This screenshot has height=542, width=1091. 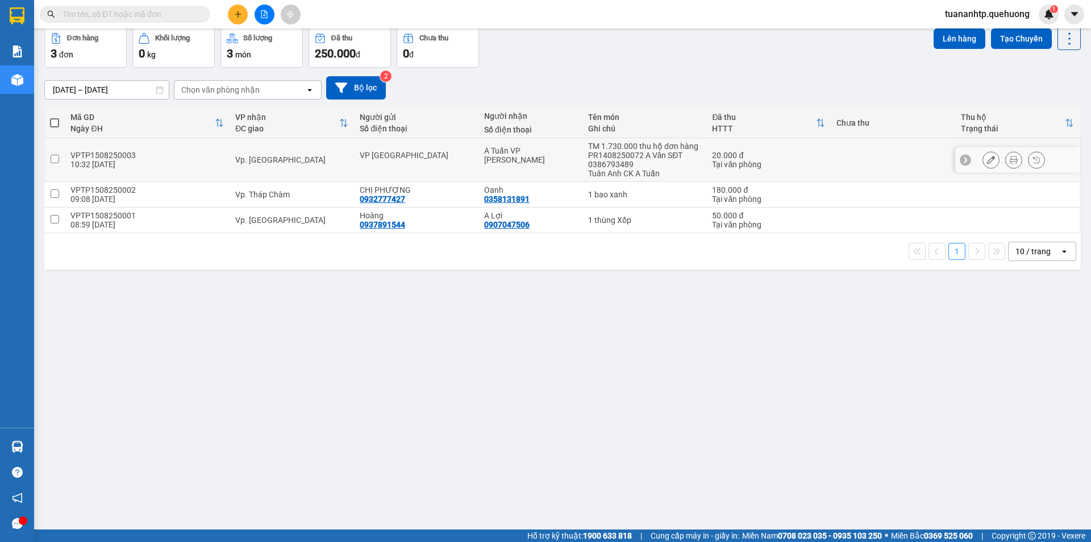 What do you see at coordinates (645, 220) in the screenshot?
I see `div: 1 thùng Xốp` at bounding box center [645, 220].